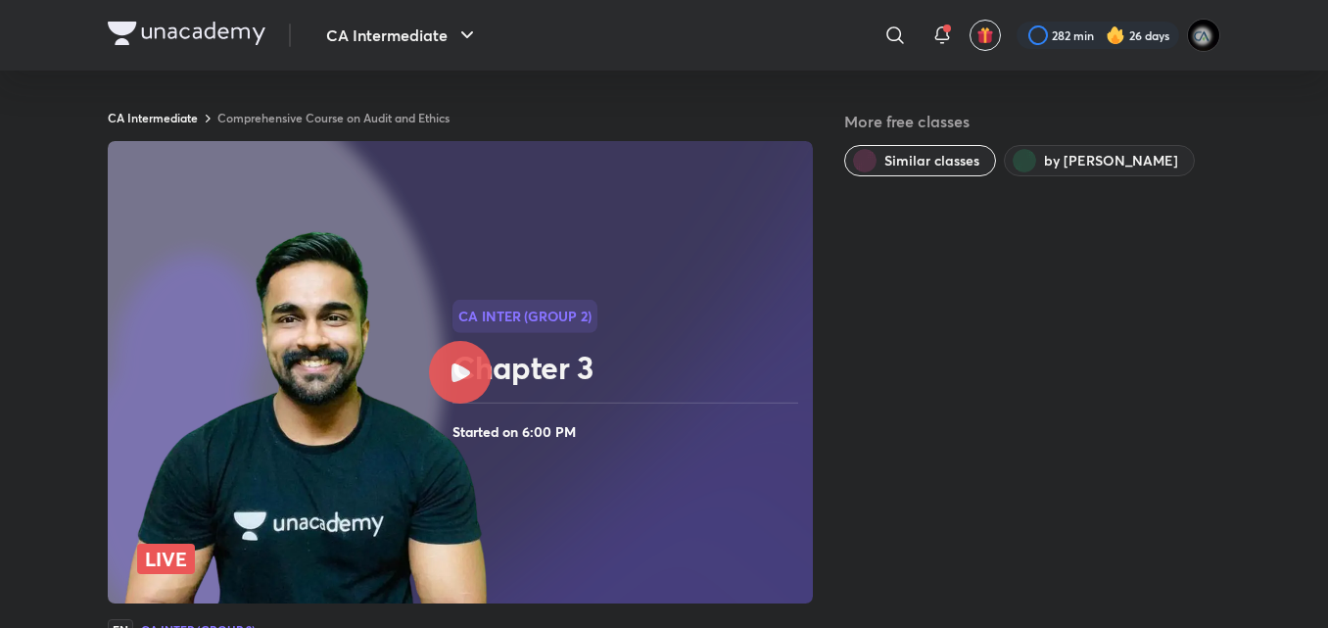  Describe the element at coordinates (186, 35) in the screenshot. I see `a: Company Logo` at that location.